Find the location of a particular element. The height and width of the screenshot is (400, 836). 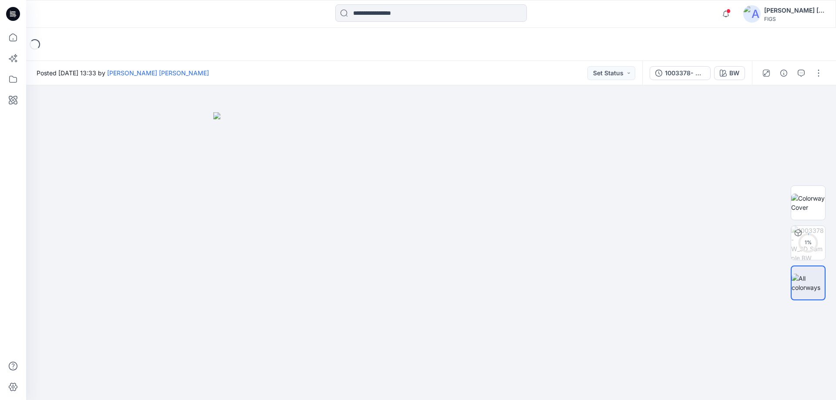

img: 1003378- W_3D_Sample BW is located at coordinates (808, 243).